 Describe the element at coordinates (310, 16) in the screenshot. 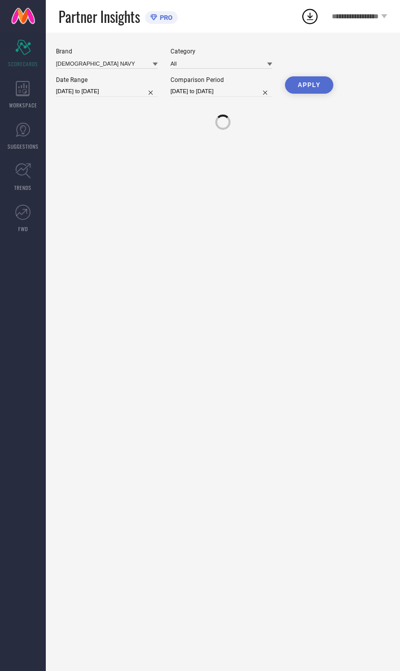

I see `div: Open download list` at that location.